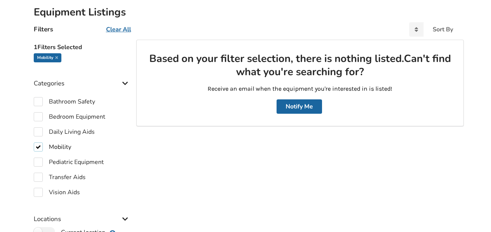  What do you see at coordinates (299, 107) in the screenshot?
I see `button: Notify Me` at bounding box center [299, 107].